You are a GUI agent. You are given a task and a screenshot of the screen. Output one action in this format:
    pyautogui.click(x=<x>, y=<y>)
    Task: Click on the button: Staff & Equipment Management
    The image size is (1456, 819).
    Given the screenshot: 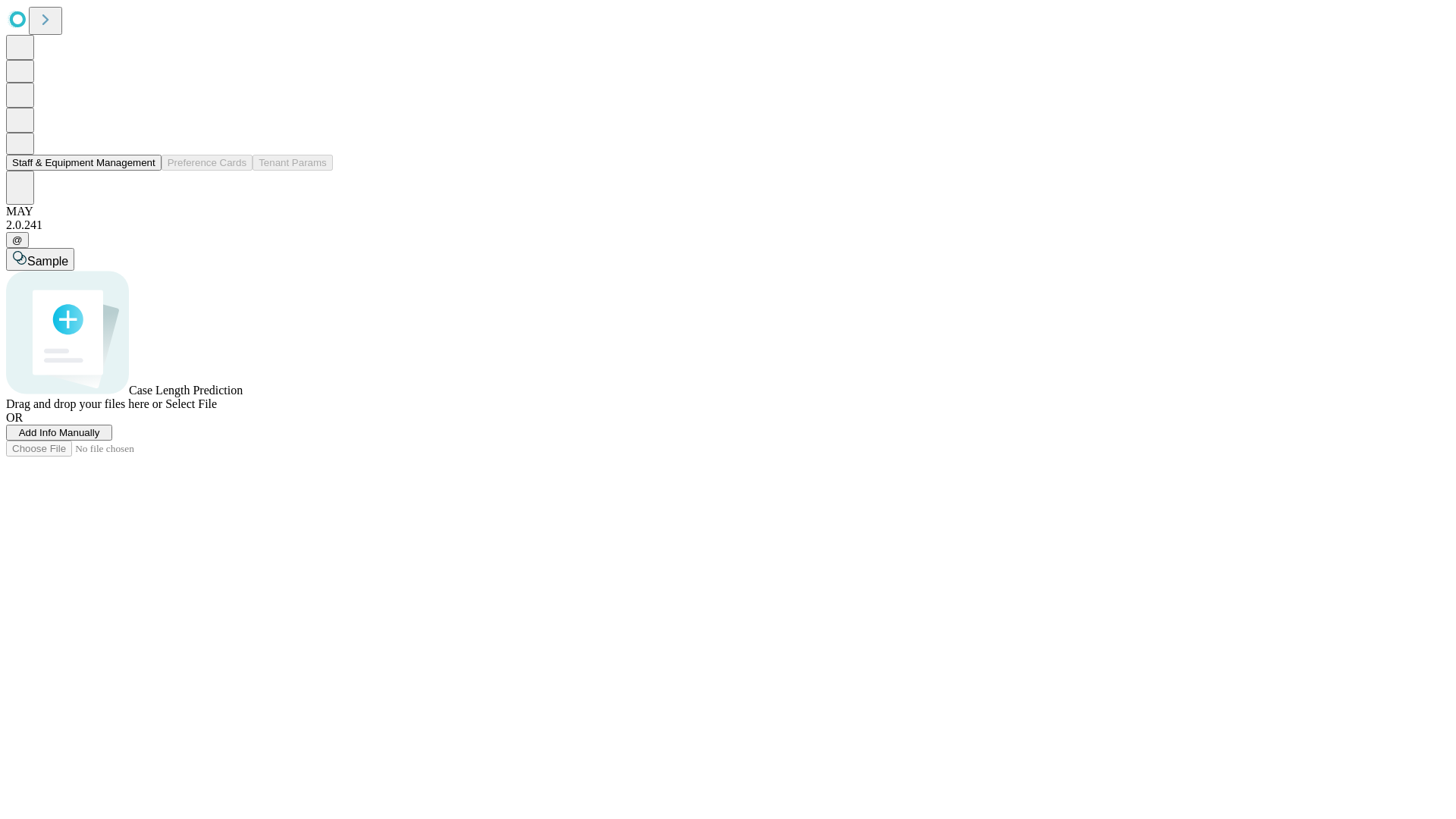 What is the action you would take?
    pyautogui.click(x=83, y=162)
    